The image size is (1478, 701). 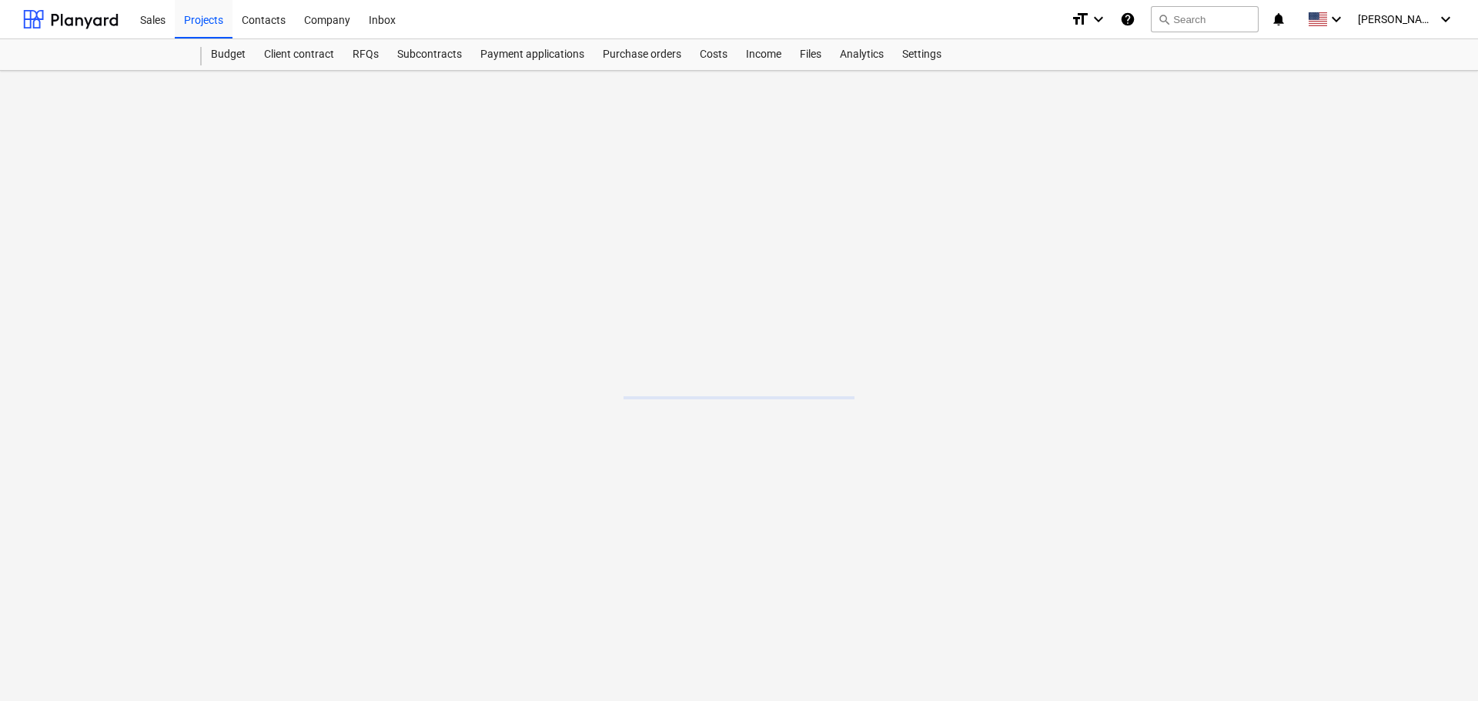 What do you see at coordinates (764, 55) in the screenshot?
I see `div: Income` at bounding box center [764, 55].